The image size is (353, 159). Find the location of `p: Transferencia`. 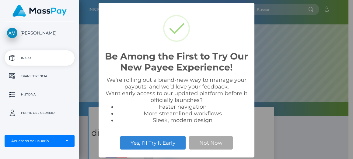

p: Transferencia is located at coordinates (40, 76).